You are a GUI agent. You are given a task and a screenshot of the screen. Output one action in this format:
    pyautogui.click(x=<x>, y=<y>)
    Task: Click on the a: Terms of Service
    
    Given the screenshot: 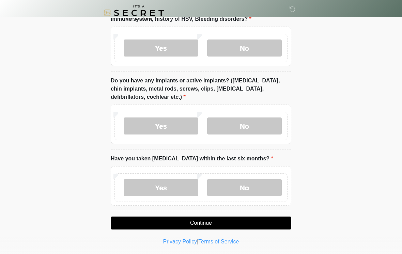 What is the action you would take?
    pyautogui.click(x=219, y=242)
    